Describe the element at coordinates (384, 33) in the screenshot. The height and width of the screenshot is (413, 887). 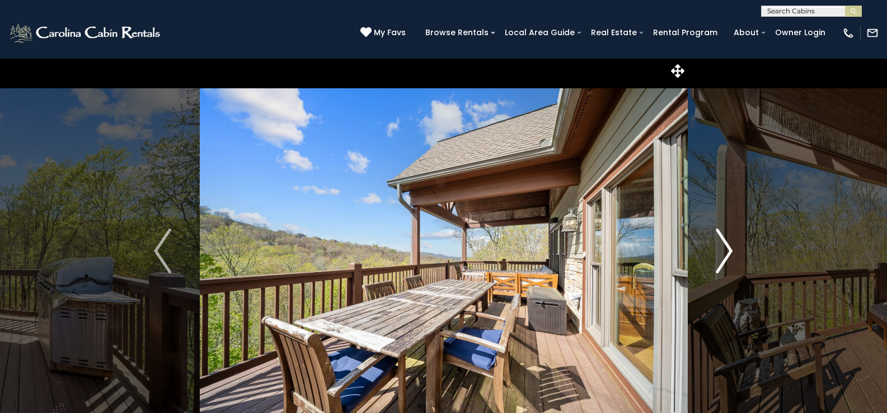
I see `a: My Favs` at that location.